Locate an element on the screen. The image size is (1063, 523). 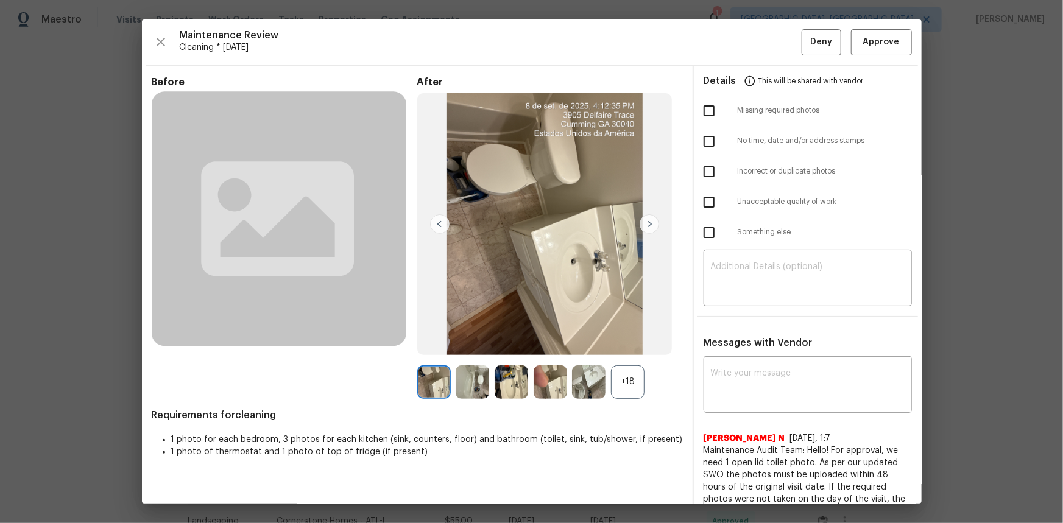
span: Something else is located at coordinates (825, 232).